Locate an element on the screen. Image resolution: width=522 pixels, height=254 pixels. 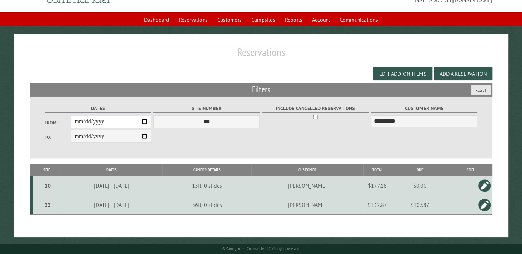
a: Customers is located at coordinates (229, 20).